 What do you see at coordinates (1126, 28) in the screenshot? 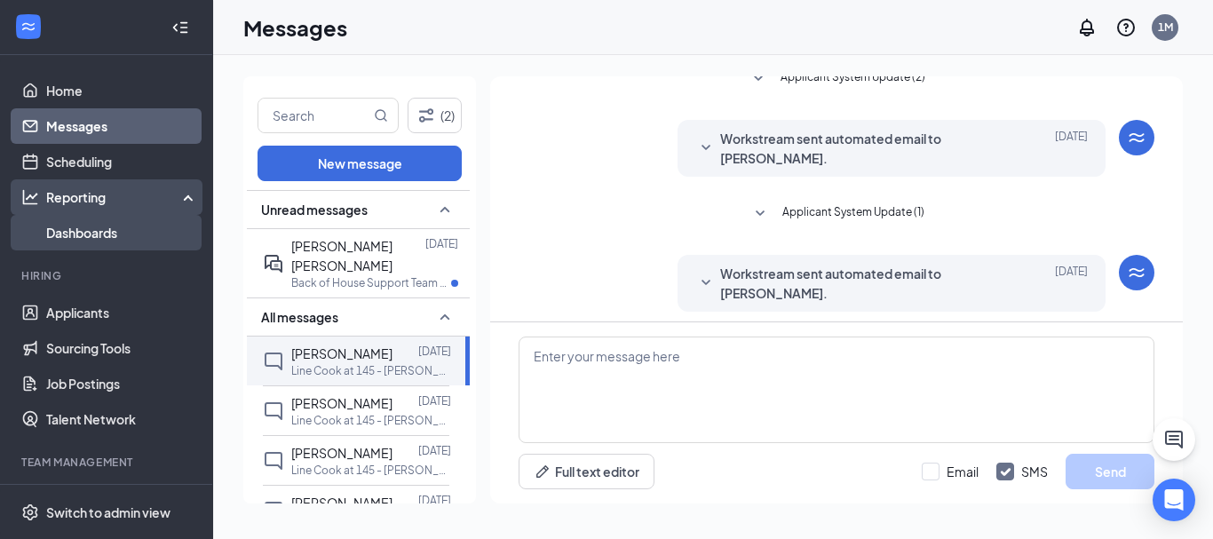
I see `svg: QuestionInfo` at bounding box center [1126, 28].